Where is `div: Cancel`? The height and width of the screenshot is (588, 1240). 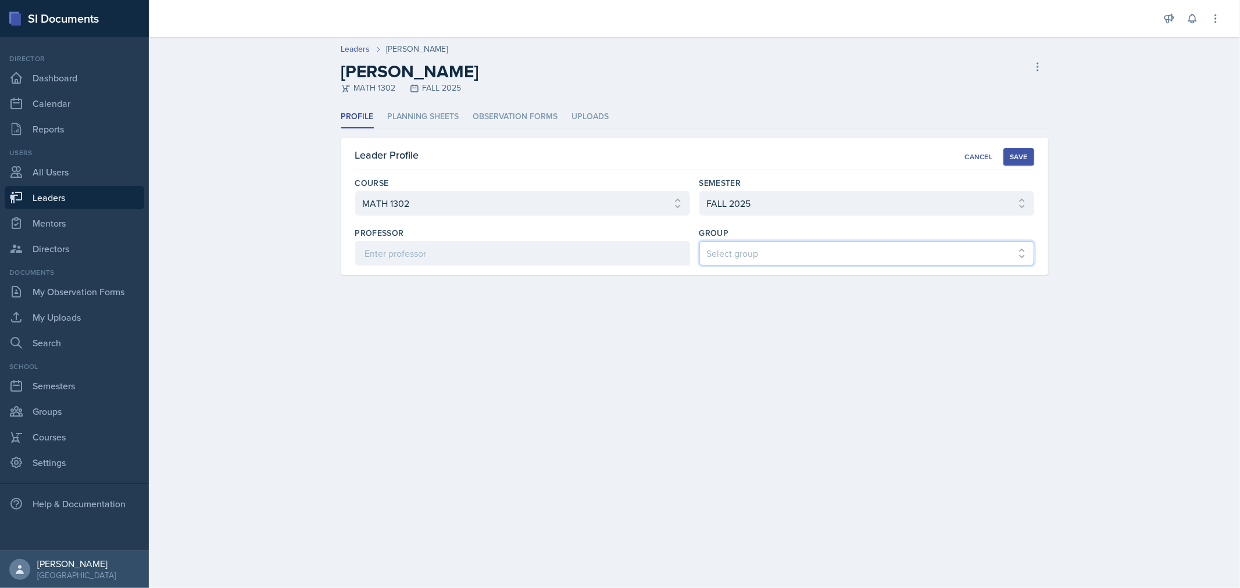
div: Cancel is located at coordinates (978, 157).